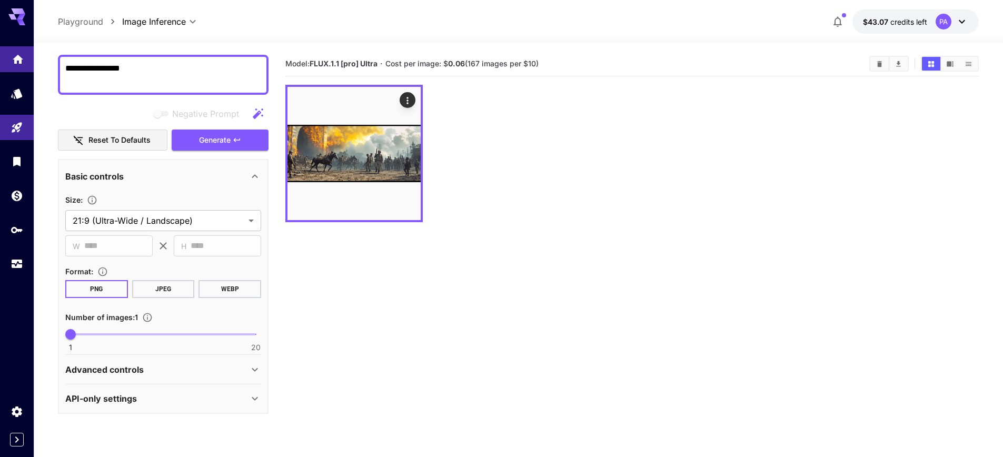 Image resolution: width=1003 pixels, height=457 pixels. I want to click on span: 20, so click(256, 348).